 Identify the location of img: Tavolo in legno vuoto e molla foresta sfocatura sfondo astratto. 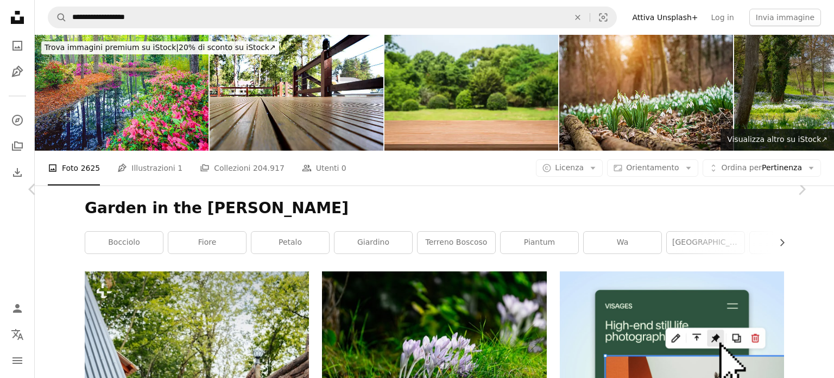
(472, 92).